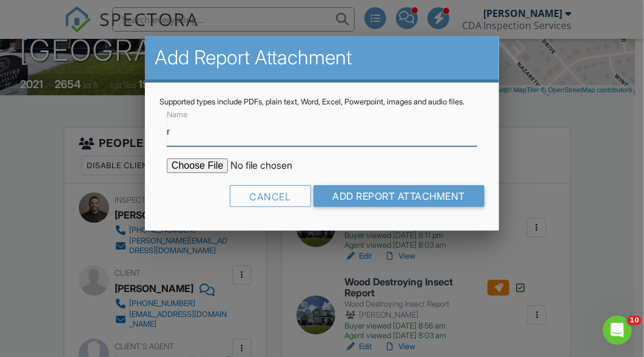 Image resolution: width=644 pixels, height=357 pixels. Describe the element at coordinates (399, 196) in the screenshot. I see `input: Add Report Attachment` at that location.